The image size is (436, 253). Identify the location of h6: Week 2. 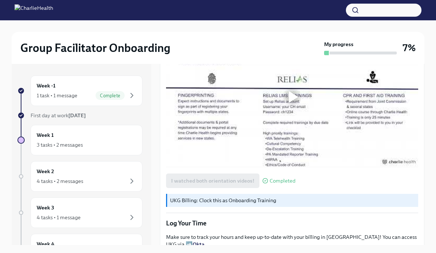
(45, 172).